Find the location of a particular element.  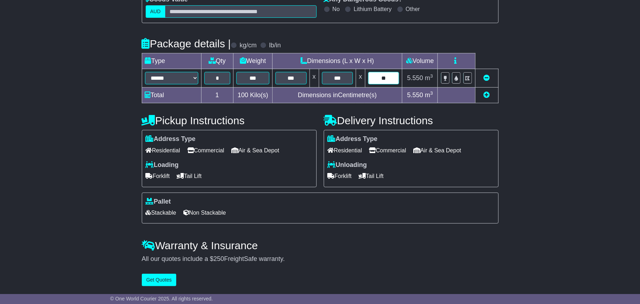

td: Kilo(s) is located at coordinates (253, 95).